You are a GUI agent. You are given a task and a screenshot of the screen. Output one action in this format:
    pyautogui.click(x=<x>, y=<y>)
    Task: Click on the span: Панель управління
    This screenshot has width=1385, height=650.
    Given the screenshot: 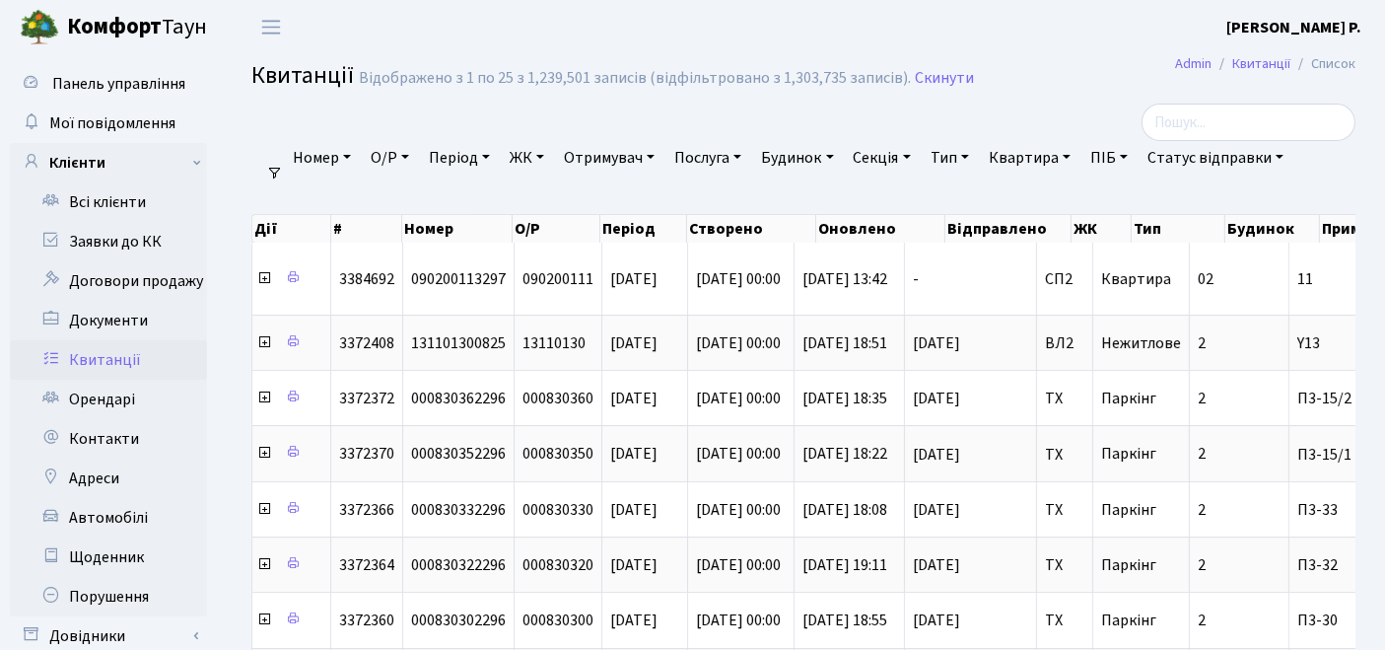 What is the action you would take?
    pyautogui.click(x=118, y=84)
    